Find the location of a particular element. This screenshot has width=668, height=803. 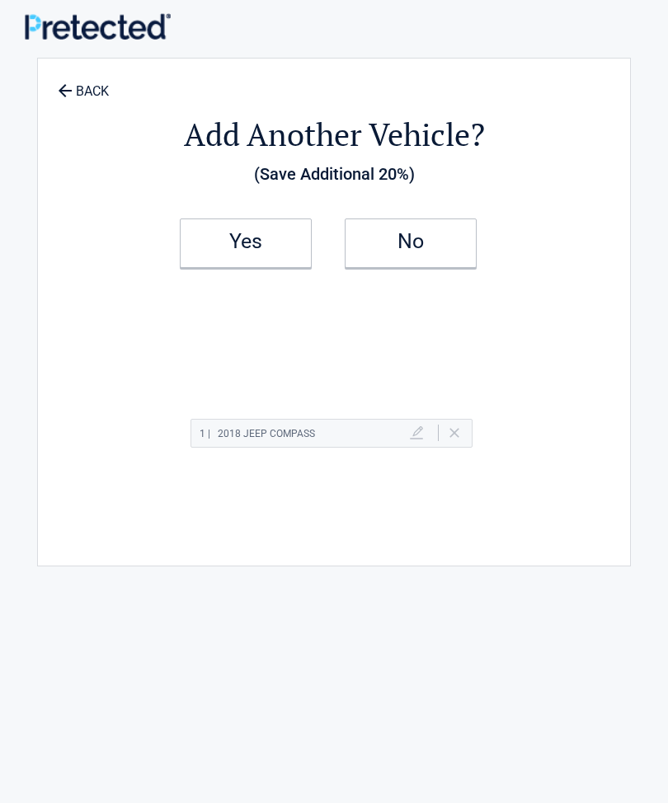

span: 1 | is located at coordinates (205, 434).